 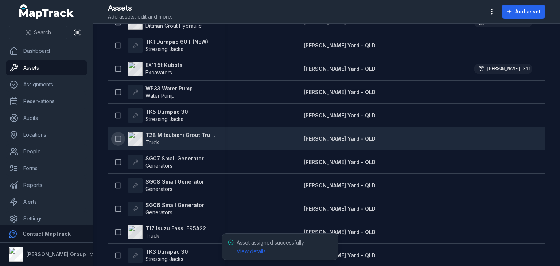 I want to click on a: SG08 Small GeneratorGenerators, so click(x=166, y=186).